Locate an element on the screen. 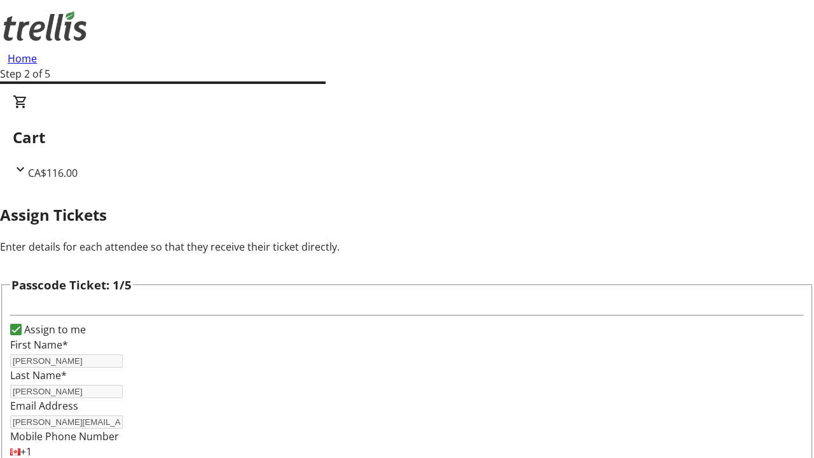 Image resolution: width=814 pixels, height=458 pixels. label: Email Address is located at coordinates (44, 406).